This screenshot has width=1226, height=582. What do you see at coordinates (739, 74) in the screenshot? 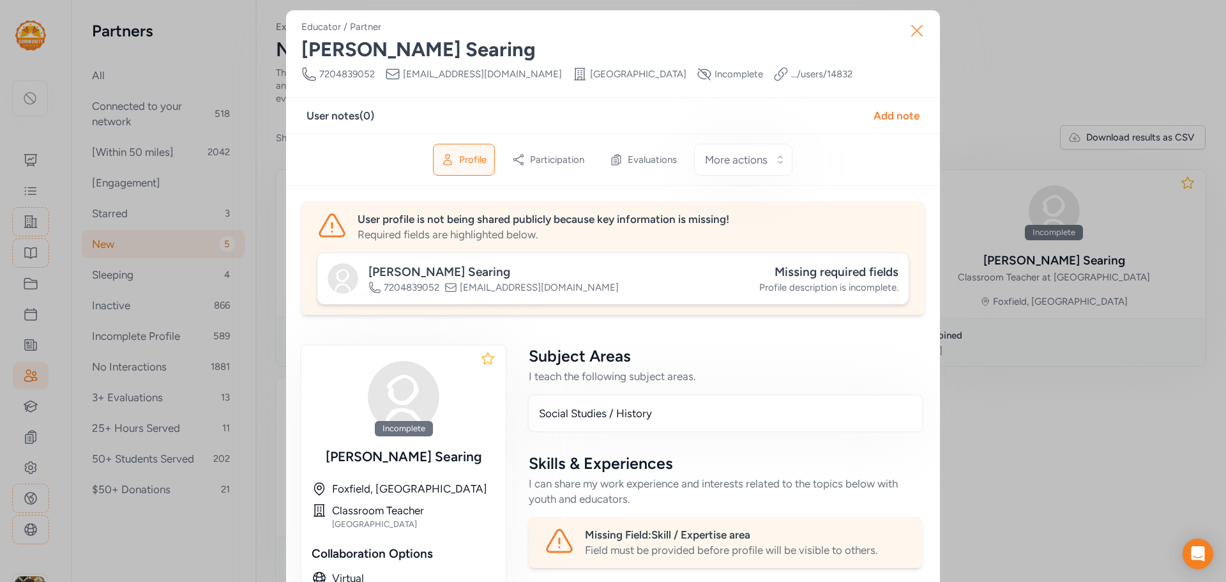
I see `span: Incomplete` at bounding box center [739, 74].